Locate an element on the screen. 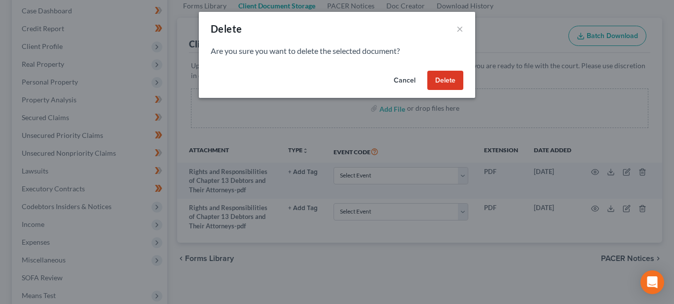  div: Delete is located at coordinates (226, 29).